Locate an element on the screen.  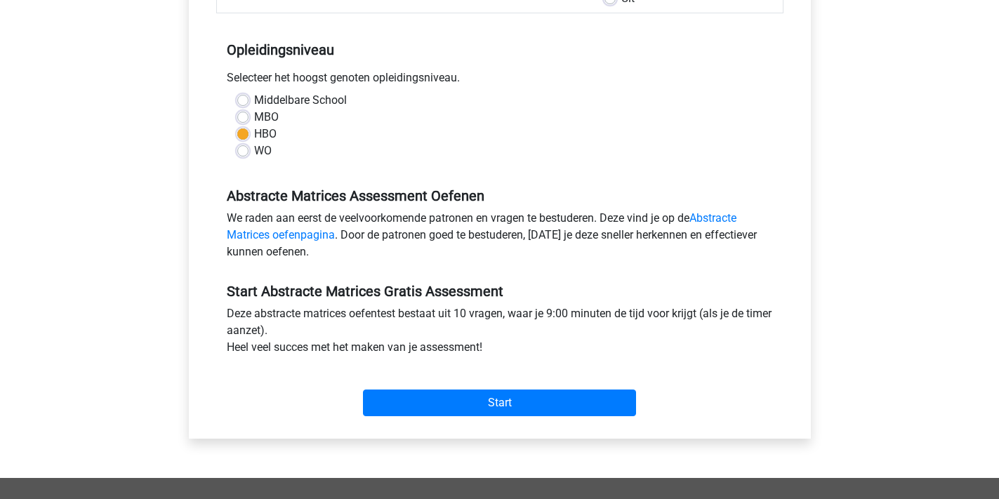
div: Selecteer het hoogst genoten opleidingsniveau. is located at coordinates (500, 81).